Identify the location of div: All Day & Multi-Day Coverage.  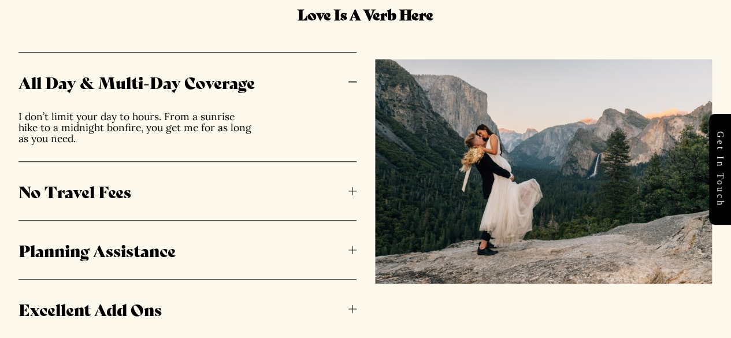
(187, 136).